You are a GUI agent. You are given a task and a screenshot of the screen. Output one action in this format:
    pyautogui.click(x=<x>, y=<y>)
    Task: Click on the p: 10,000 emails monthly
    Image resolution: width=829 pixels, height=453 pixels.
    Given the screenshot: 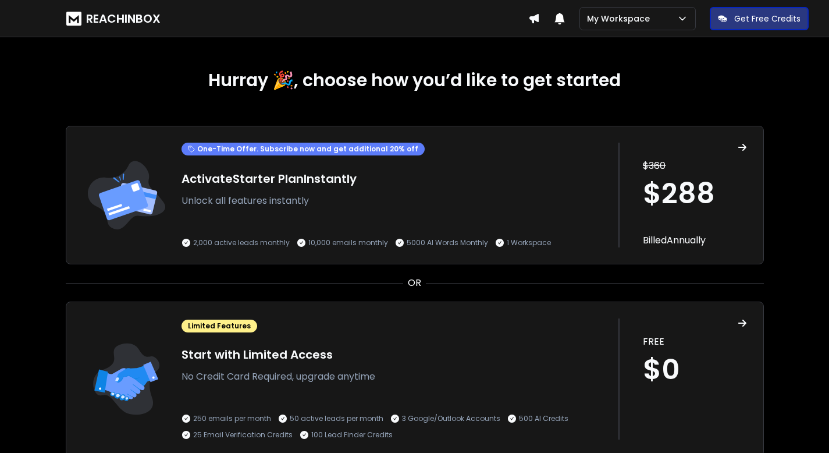 What is the action you would take?
    pyautogui.click(x=348, y=243)
    